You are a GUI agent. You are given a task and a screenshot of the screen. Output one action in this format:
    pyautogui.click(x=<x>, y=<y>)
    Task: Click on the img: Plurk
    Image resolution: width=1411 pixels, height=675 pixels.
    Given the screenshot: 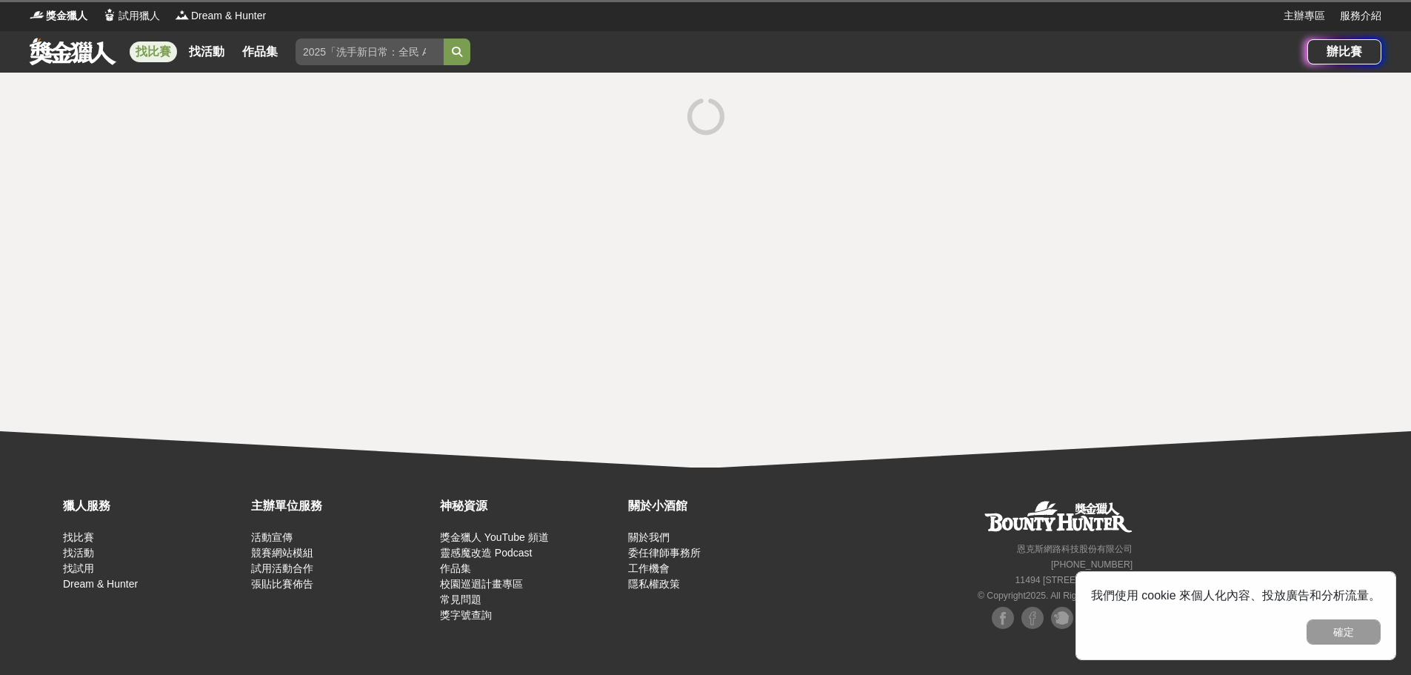 What is the action you would take?
    pyautogui.click(x=1063, y=618)
    